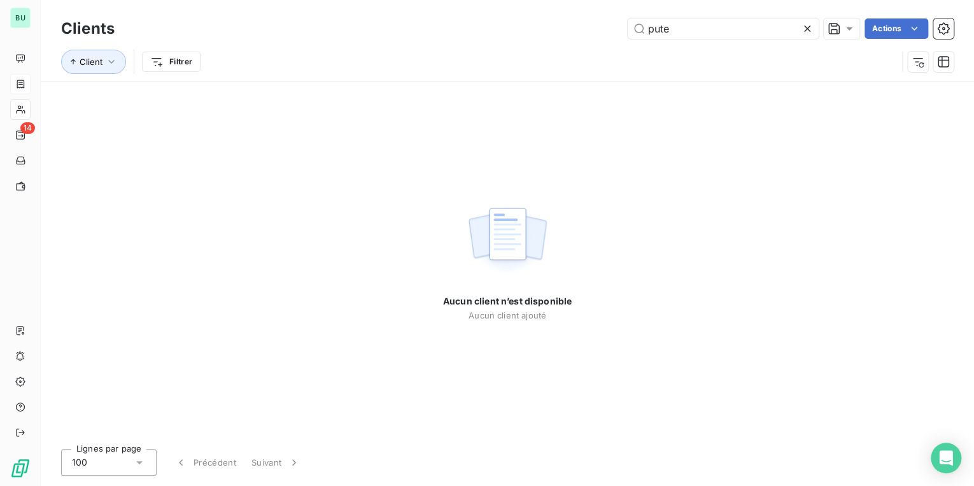 The height and width of the screenshot is (486, 974). I want to click on img: Logo LeanPay, so click(20, 468).